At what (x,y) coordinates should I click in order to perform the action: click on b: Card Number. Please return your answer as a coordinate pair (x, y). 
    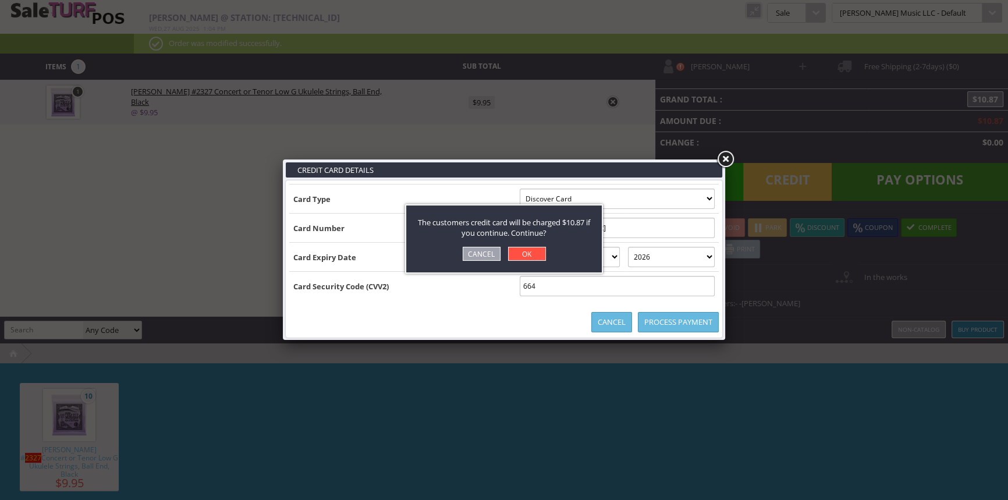
    Looking at the image, I should click on (319, 228).